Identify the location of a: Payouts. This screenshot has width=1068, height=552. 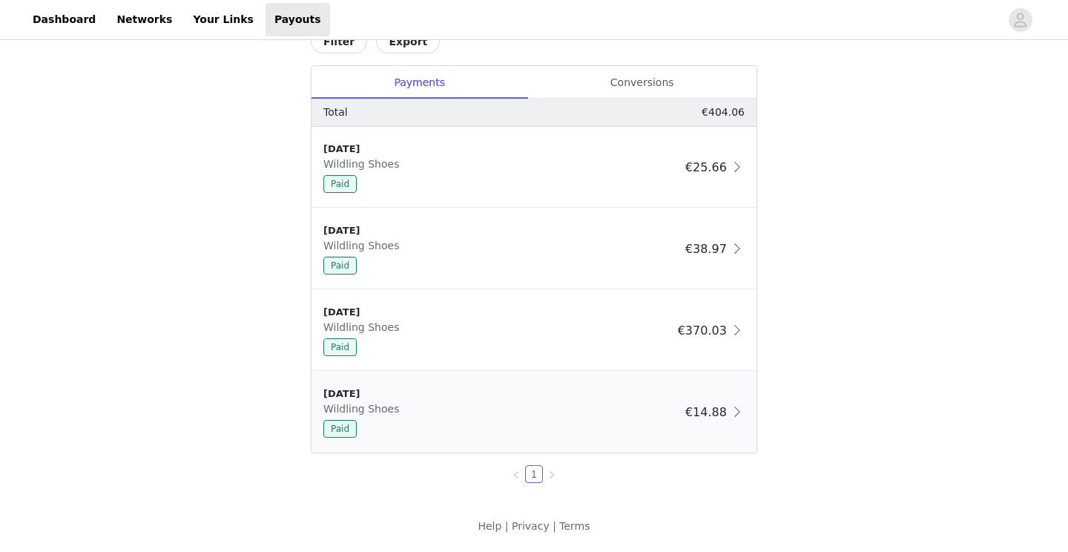
(297, 19).